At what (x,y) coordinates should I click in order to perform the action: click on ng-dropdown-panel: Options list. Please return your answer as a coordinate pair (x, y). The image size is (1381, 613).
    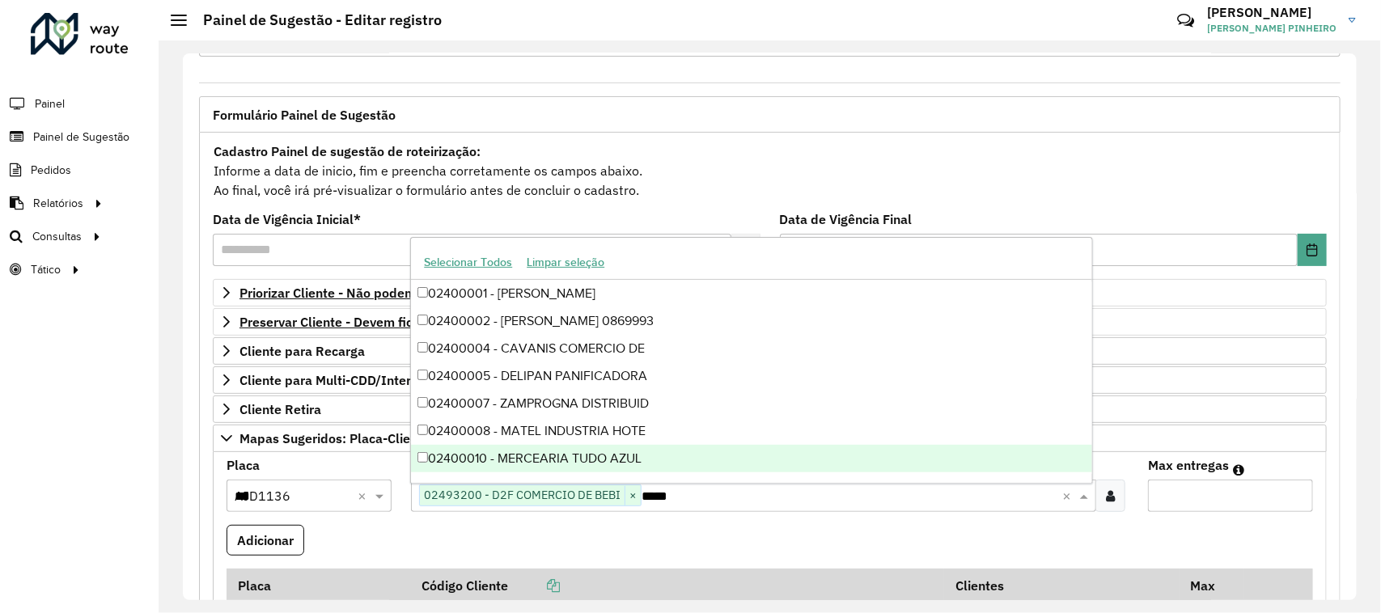
    Looking at the image, I should click on (752, 360).